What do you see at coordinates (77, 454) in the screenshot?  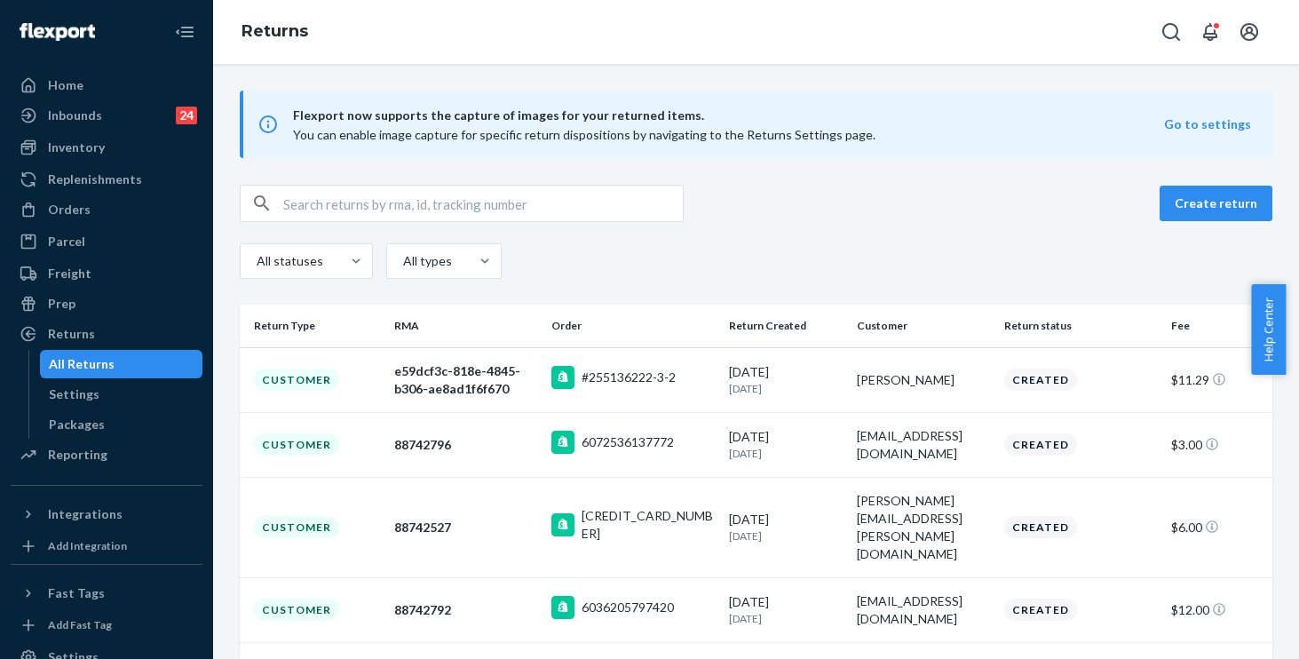 I see `div: Reporting` at bounding box center [77, 454].